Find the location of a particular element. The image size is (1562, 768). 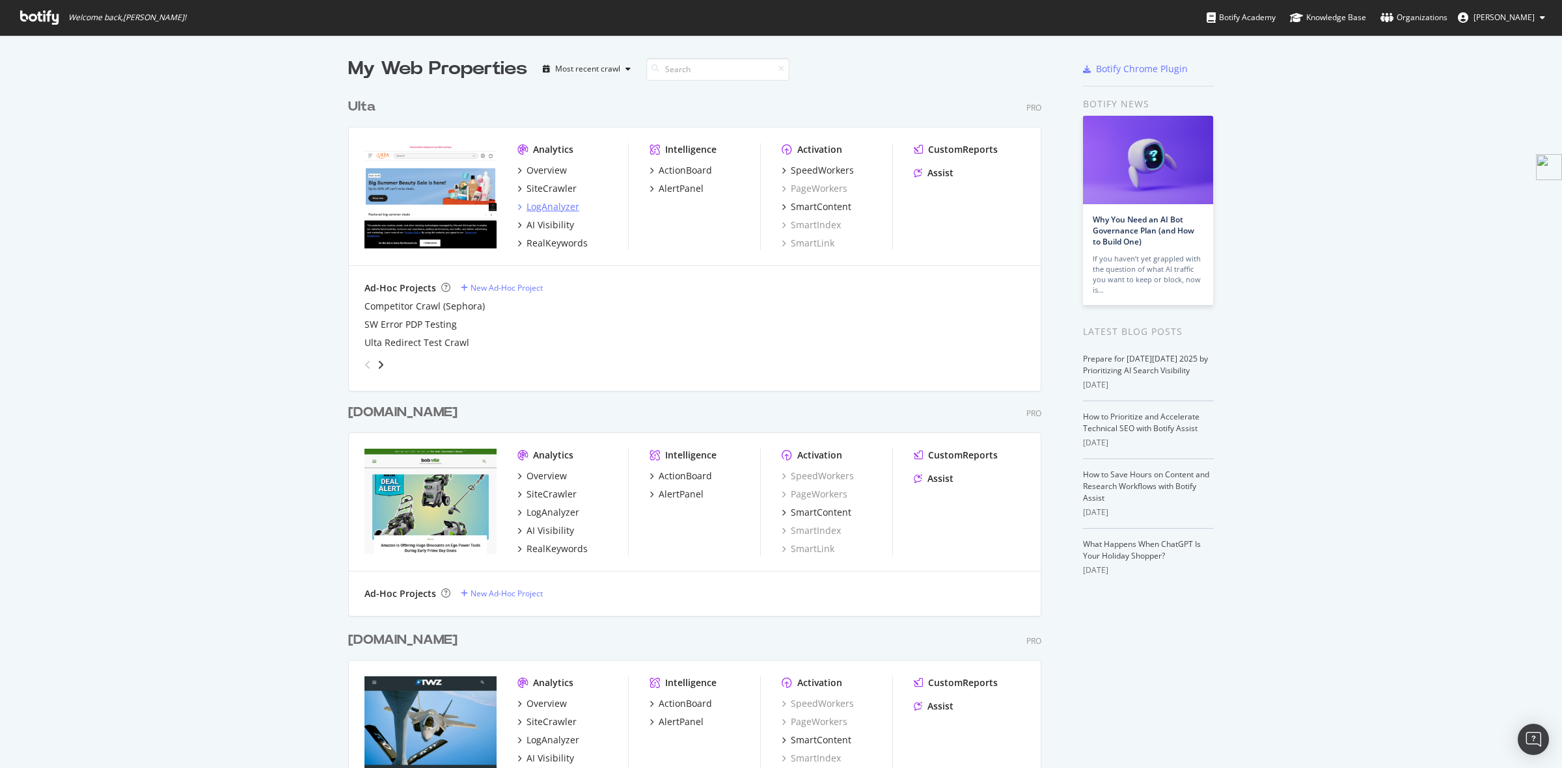

div: Ulta Redirect Test Crawl is located at coordinates (416, 343).